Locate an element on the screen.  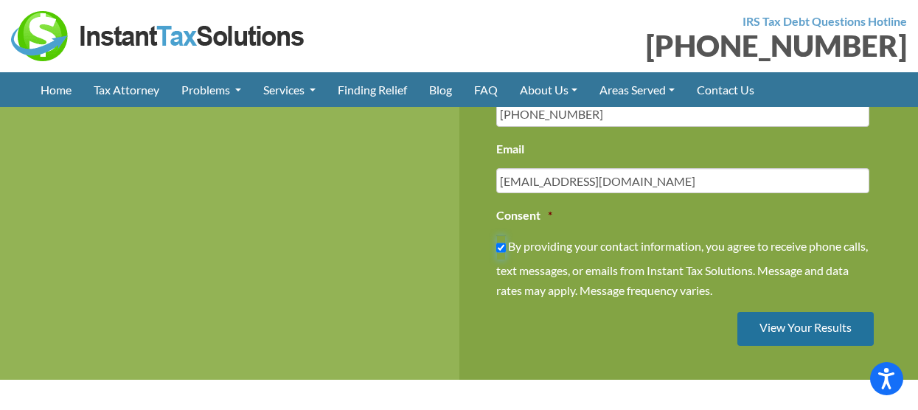
a: Areas Served is located at coordinates (637, 89).